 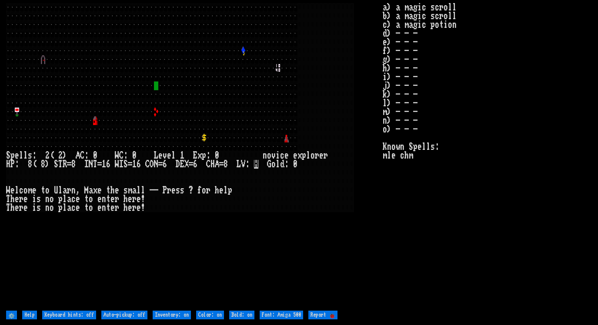 I want to click on div: U, so click(x=56, y=190).